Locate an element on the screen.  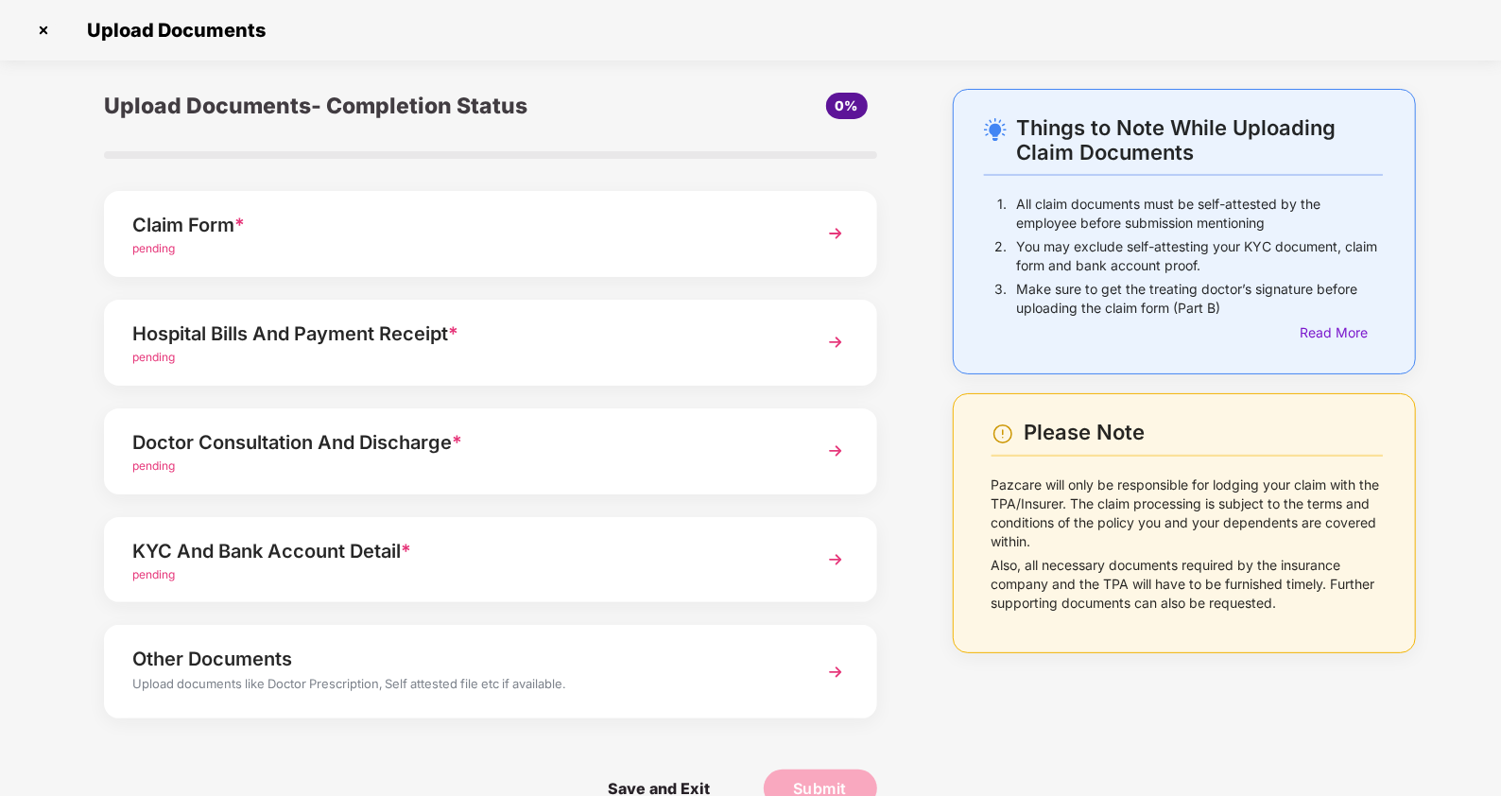
p: 1. is located at coordinates (1003, 214).